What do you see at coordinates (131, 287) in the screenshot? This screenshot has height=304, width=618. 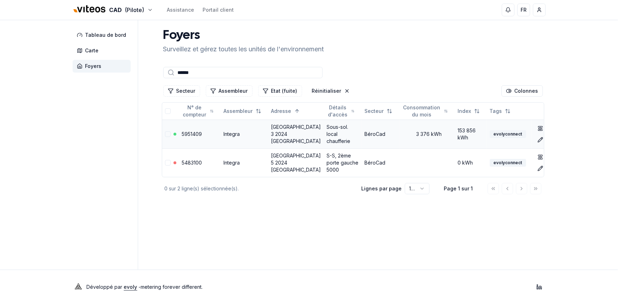 I see `a: evoly` at bounding box center [131, 287].